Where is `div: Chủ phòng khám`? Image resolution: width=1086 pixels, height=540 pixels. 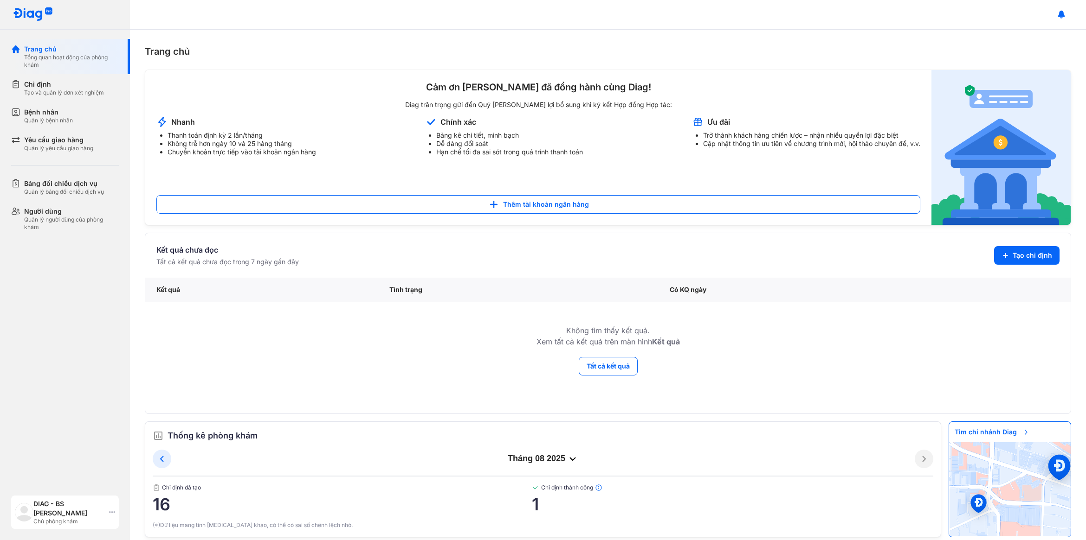 div: Chủ phòng khám is located at coordinates (69, 522).